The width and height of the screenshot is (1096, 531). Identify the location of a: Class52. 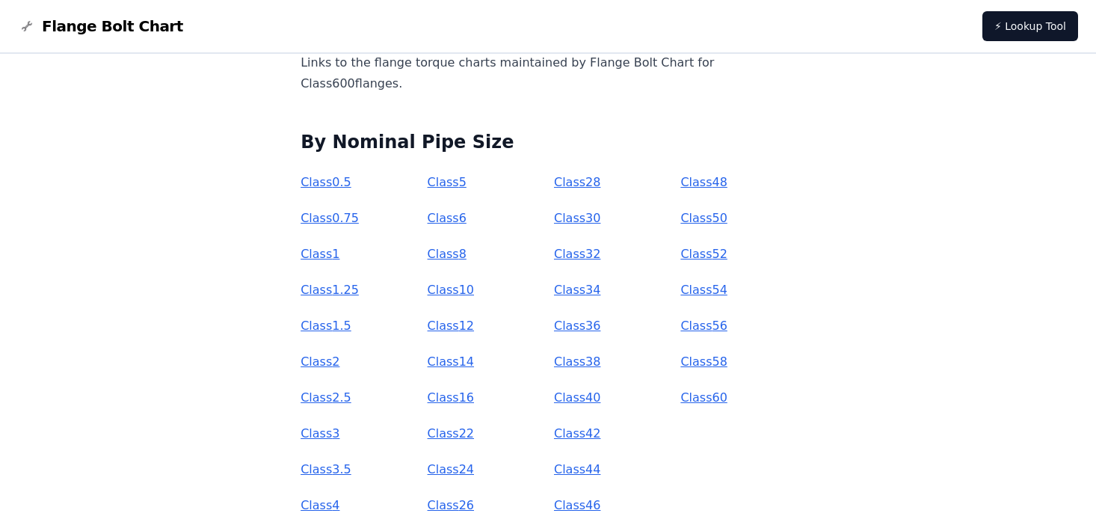
(704, 254).